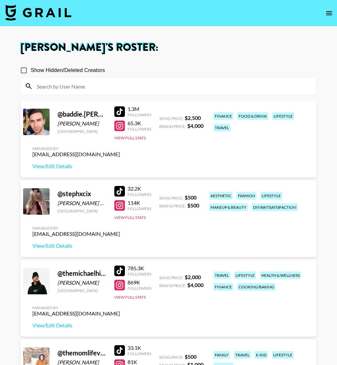  Describe the element at coordinates (140, 123) in the screenshot. I see `div: 65.3K` at that location.